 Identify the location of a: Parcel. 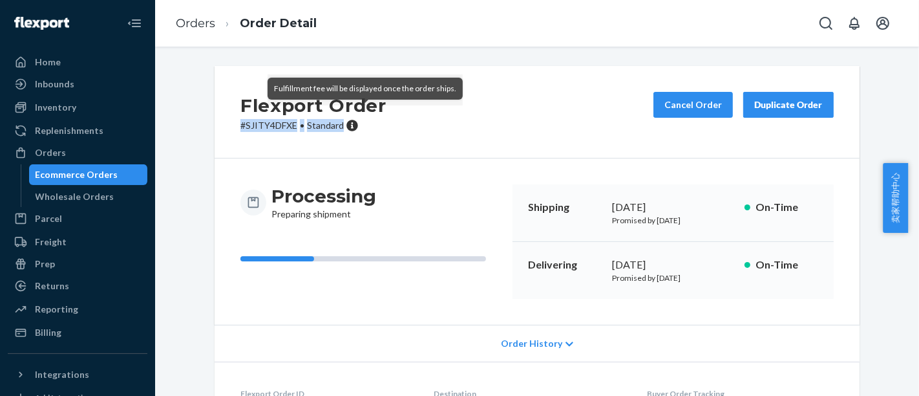
(78, 218).